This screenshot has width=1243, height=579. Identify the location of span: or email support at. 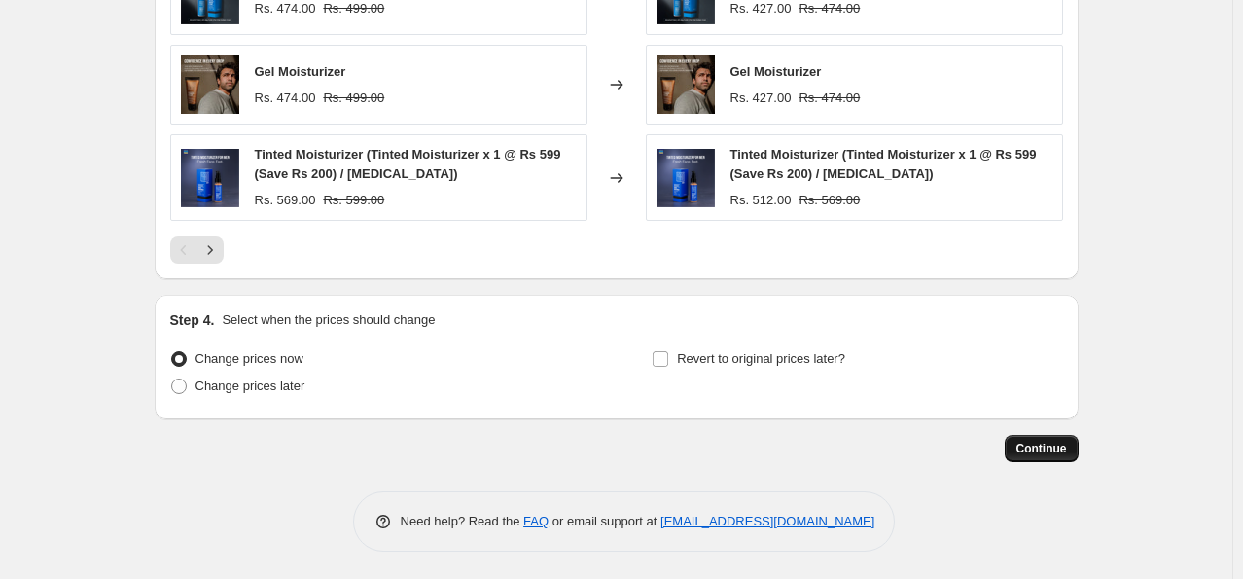
(604, 520).